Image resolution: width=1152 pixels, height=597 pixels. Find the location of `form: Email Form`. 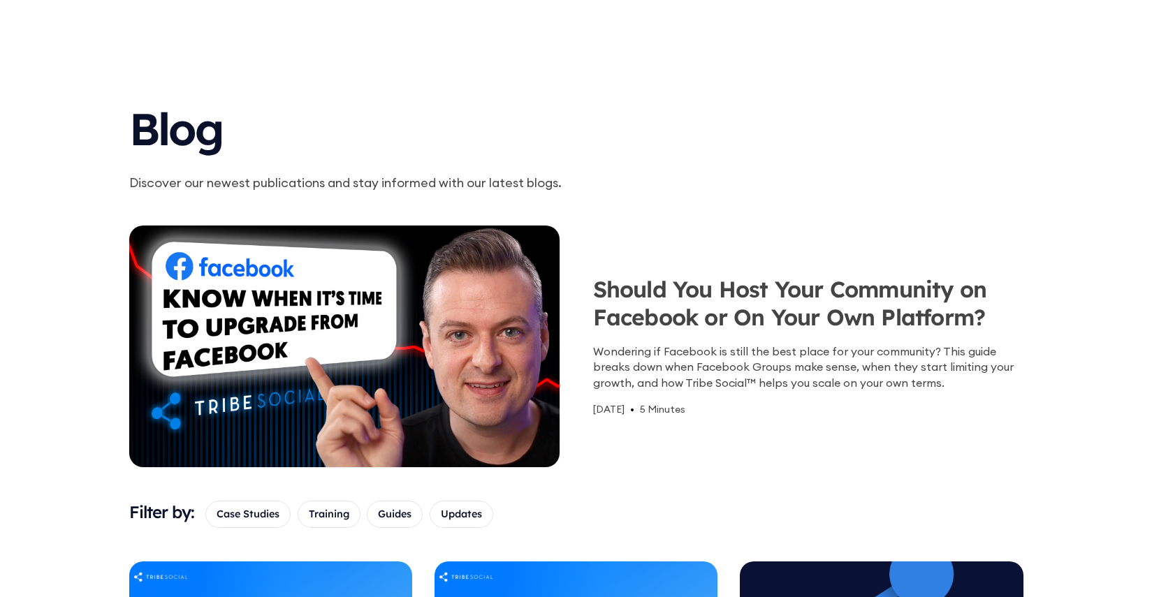

form: Email Form is located at coordinates (614, 514).